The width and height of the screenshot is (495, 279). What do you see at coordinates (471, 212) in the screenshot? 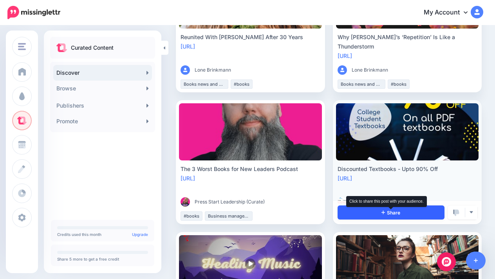
I see `img: arrow-down-grey.png` at bounding box center [471, 212].